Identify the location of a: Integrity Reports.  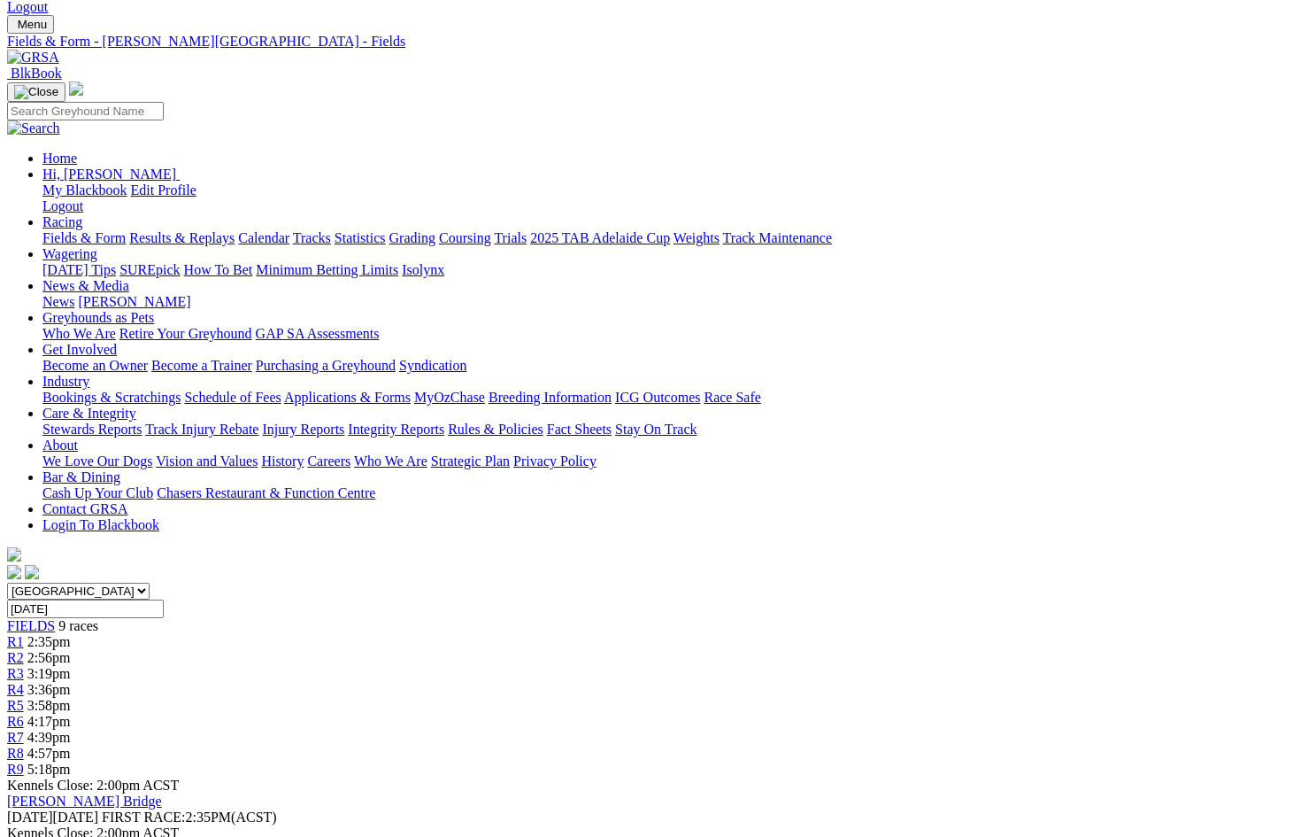
(396, 428).